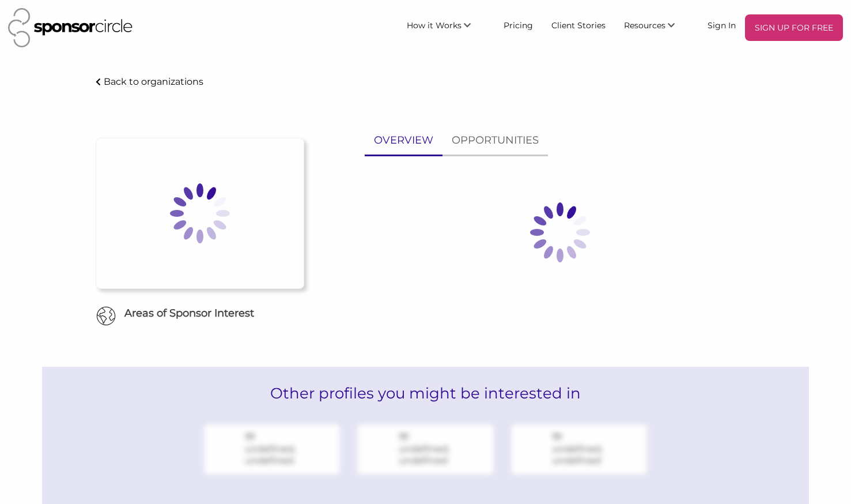  Describe the element at coordinates (153, 81) in the screenshot. I see `p: Back to organizations` at that location.